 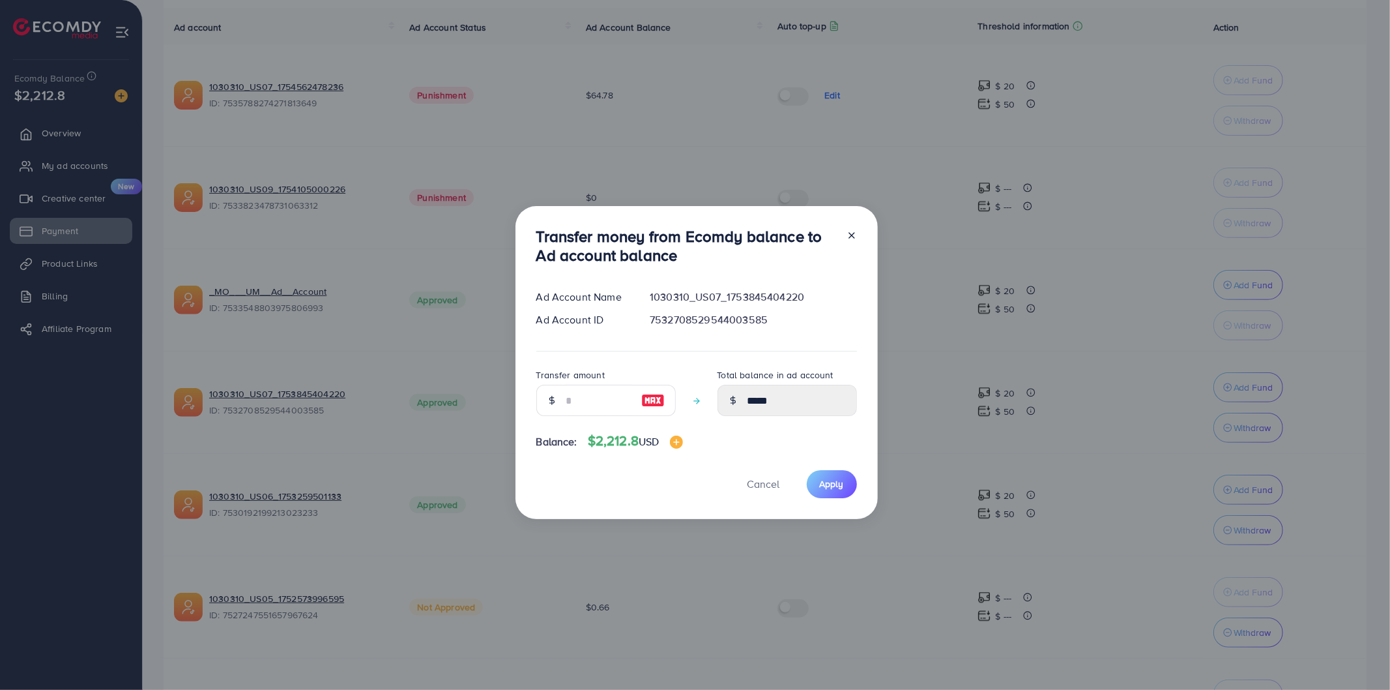 What do you see at coordinates (753, 297) in the screenshot?
I see `div: 1030310_US07_1753845404220` at bounding box center [753, 297].